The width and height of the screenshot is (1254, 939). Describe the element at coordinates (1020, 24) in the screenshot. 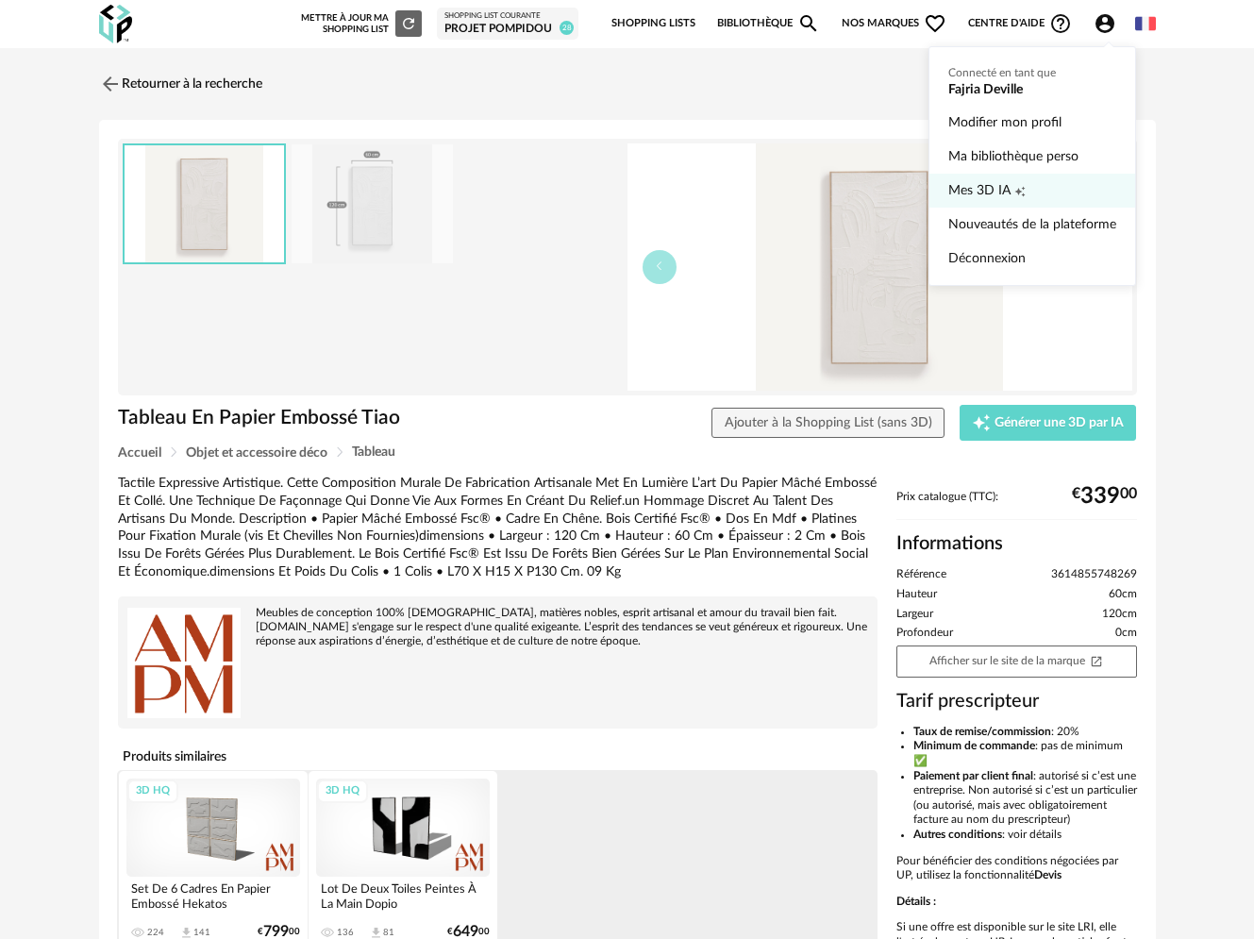

I see `span: Centre d'aideHelp Circle Outline icon` at that location.